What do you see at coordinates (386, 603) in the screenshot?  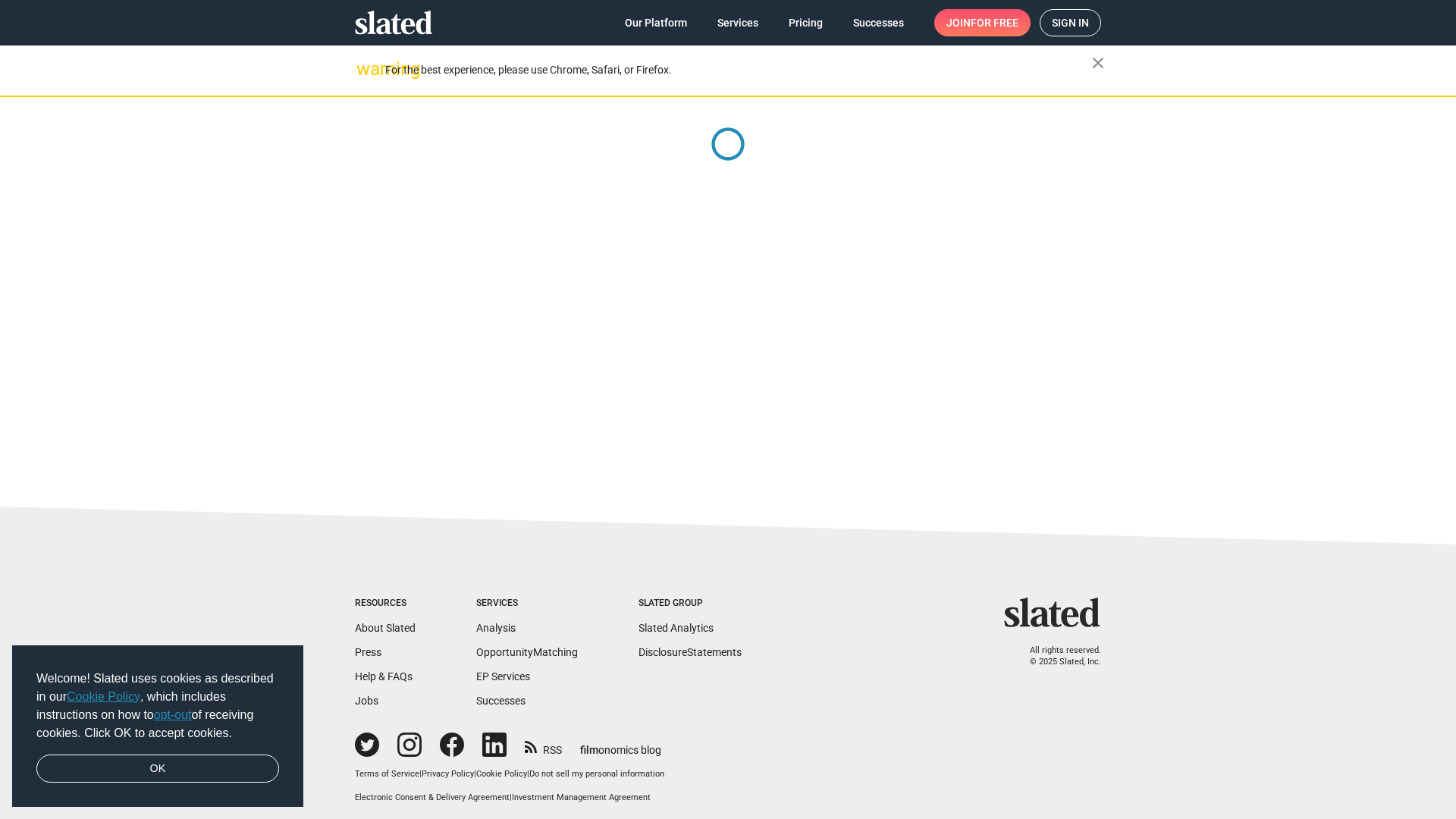 I see `div: Resources` at bounding box center [386, 603].